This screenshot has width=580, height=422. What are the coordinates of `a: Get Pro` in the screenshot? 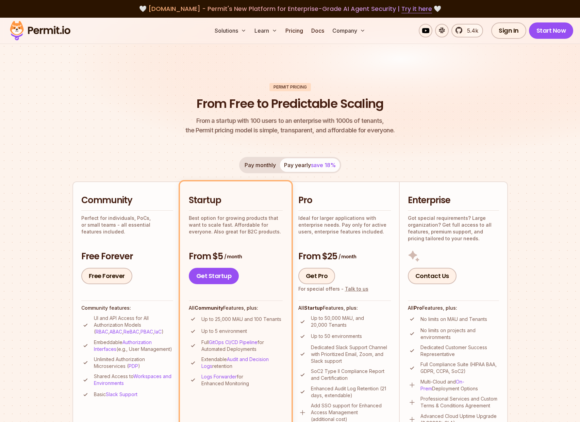 It's located at (316, 276).